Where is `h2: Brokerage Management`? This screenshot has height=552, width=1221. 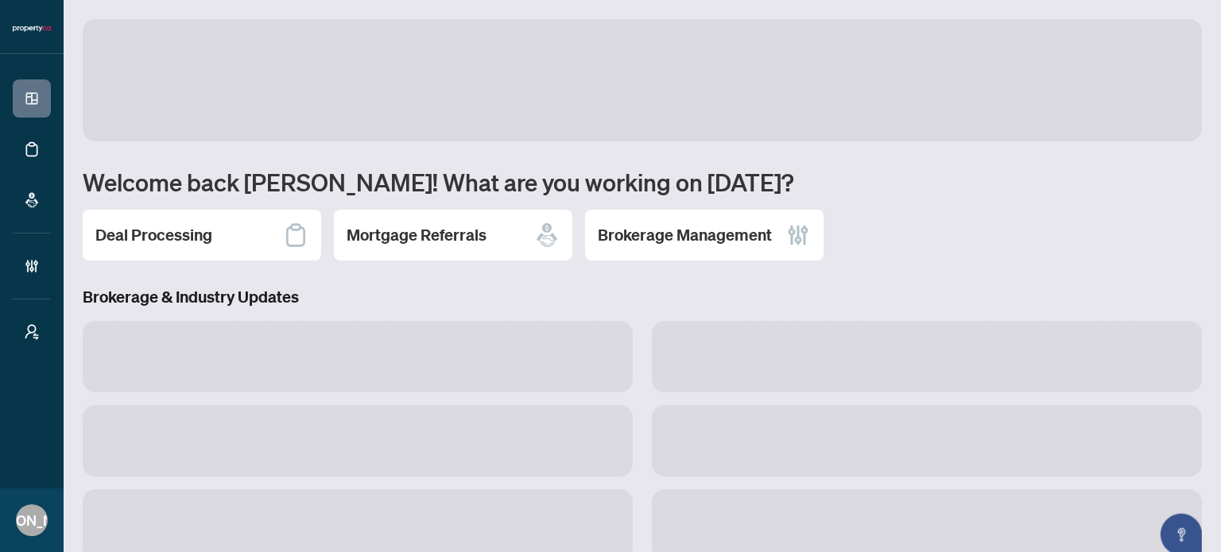
h2: Brokerage Management is located at coordinates (684, 235).